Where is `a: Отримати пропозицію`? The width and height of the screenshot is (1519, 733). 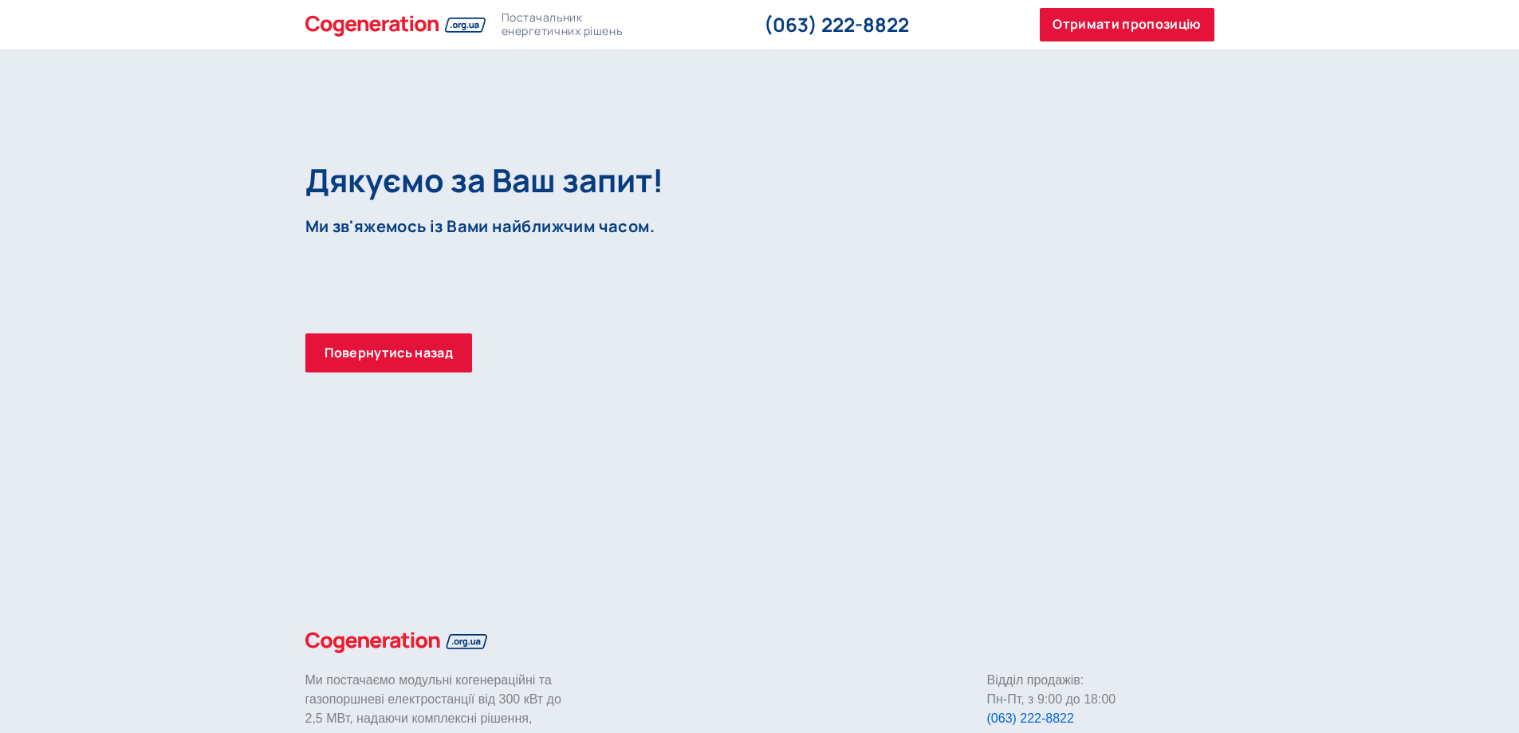 a: Отримати пропозицію is located at coordinates (1127, 25).